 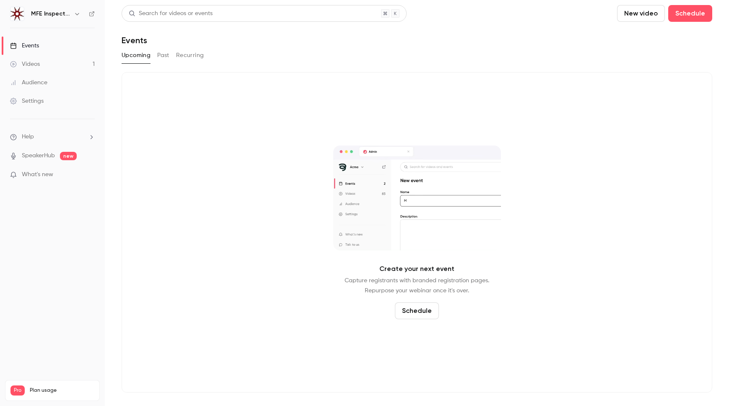 I want to click on div: Videos, so click(x=25, y=64).